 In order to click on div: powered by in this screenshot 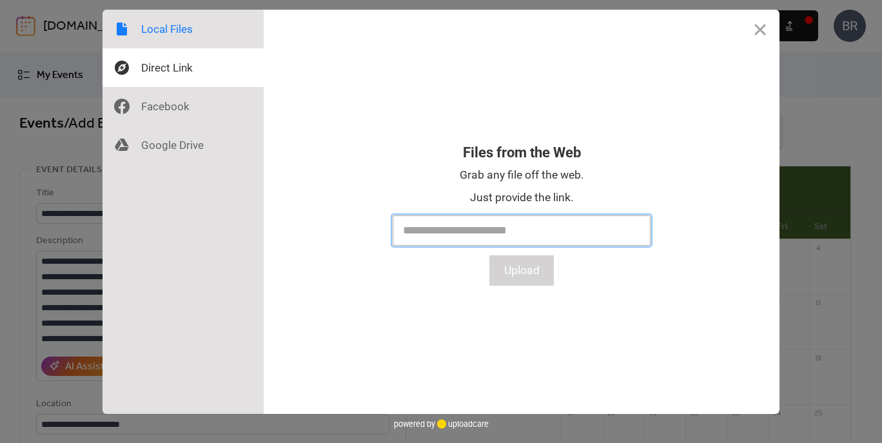, I will do `click(441, 423)`.